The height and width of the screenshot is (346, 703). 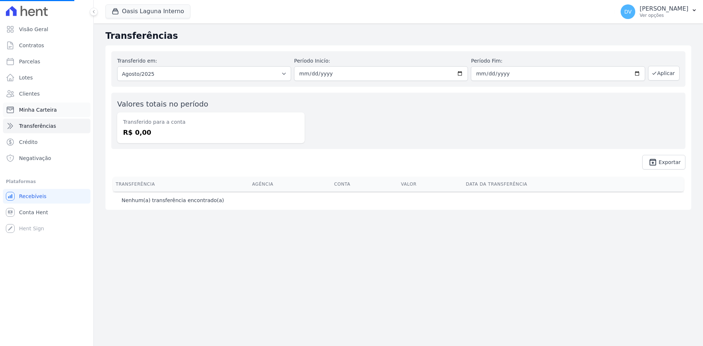 What do you see at coordinates (557, 61) in the screenshot?
I see `label: Período Fim:` at bounding box center [557, 61].